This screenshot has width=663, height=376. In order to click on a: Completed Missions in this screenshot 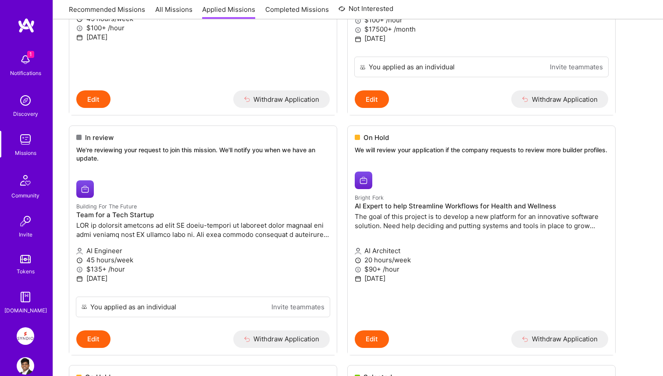, I will do `click(297, 12)`.